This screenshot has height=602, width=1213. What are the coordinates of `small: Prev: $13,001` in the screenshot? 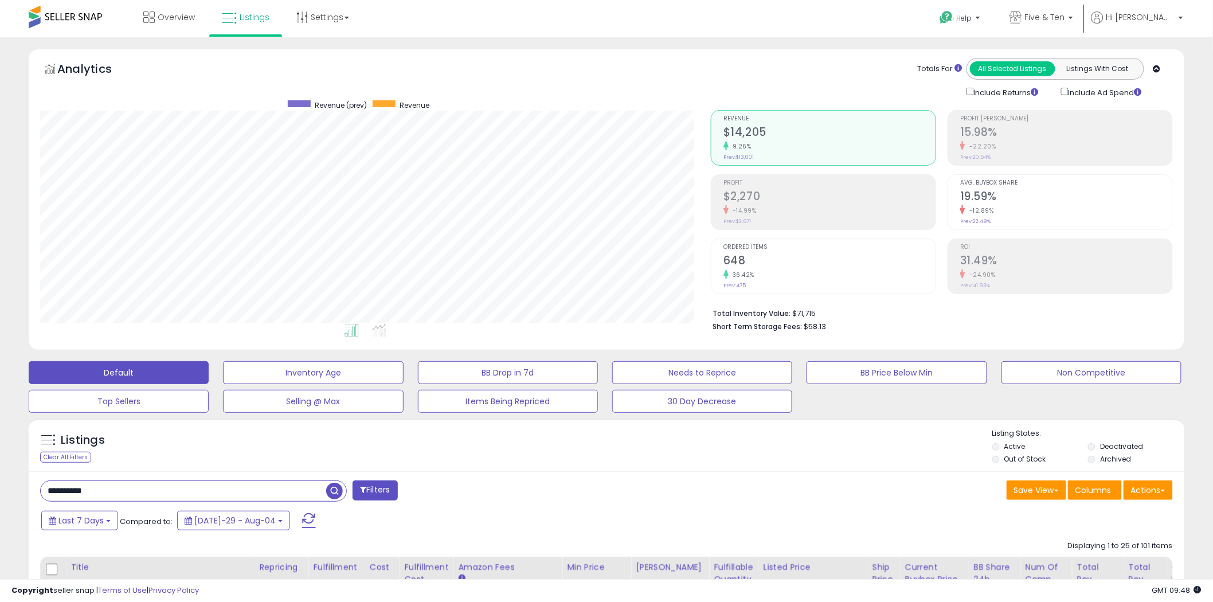 It's located at (738, 157).